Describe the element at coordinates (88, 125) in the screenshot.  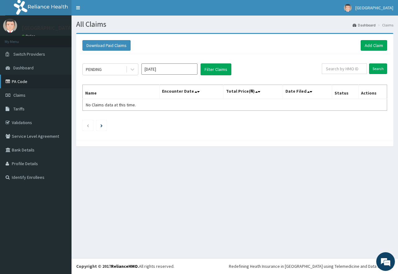
I see `a: Previous page` at that location.